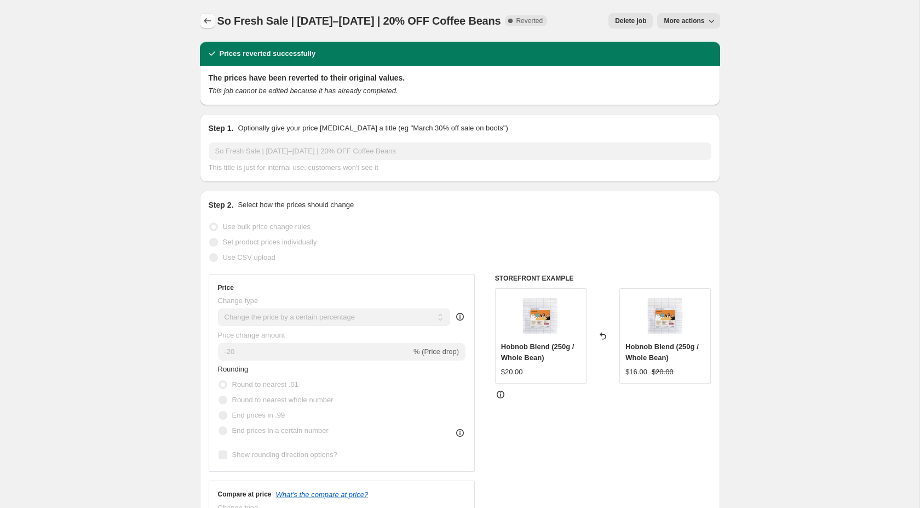 The image size is (920, 508). I want to click on h2: Step 1., so click(221, 128).